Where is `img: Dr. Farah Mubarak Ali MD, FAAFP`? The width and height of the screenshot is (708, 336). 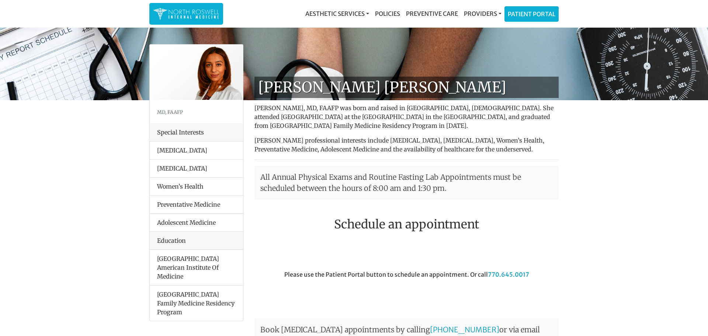 img: Dr. Farah Mubarak Ali MD, FAAFP is located at coordinates (196, 72).